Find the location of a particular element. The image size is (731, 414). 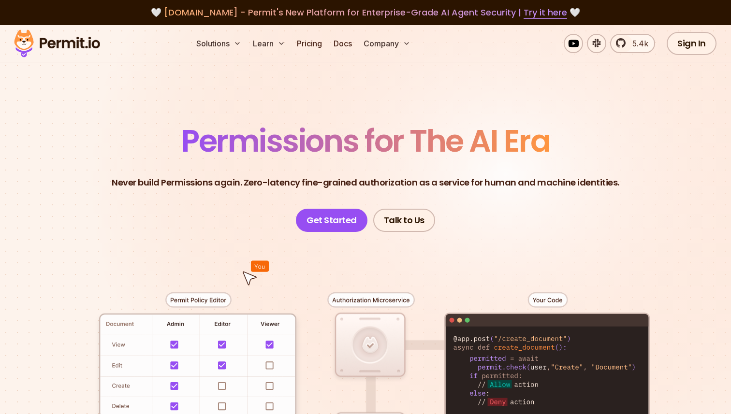

a: Sign In is located at coordinates (691, 44).